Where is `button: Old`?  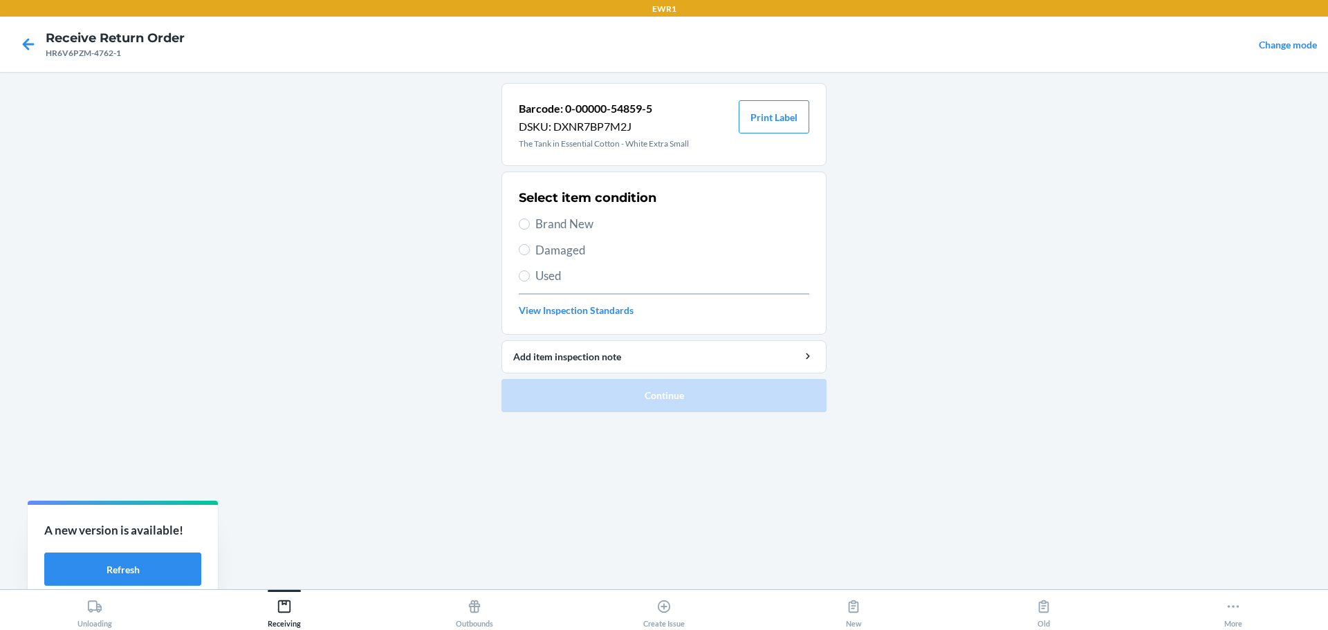 button: Old is located at coordinates (1043, 609).